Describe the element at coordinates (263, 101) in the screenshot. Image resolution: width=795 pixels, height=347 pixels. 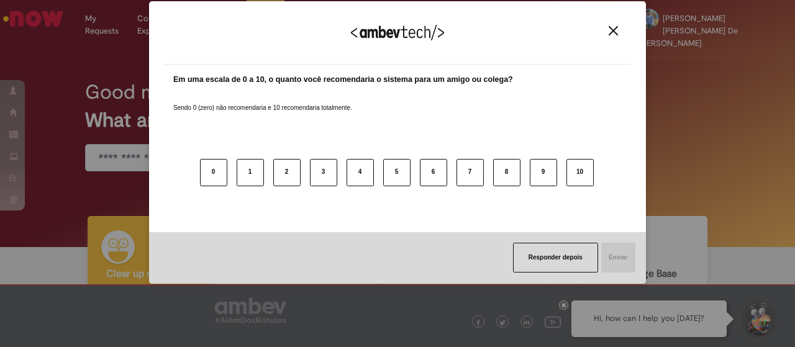
I see `label: Sendo 0 (zero) não recomendaria e 10 recomendaria totalmente.` at that location.